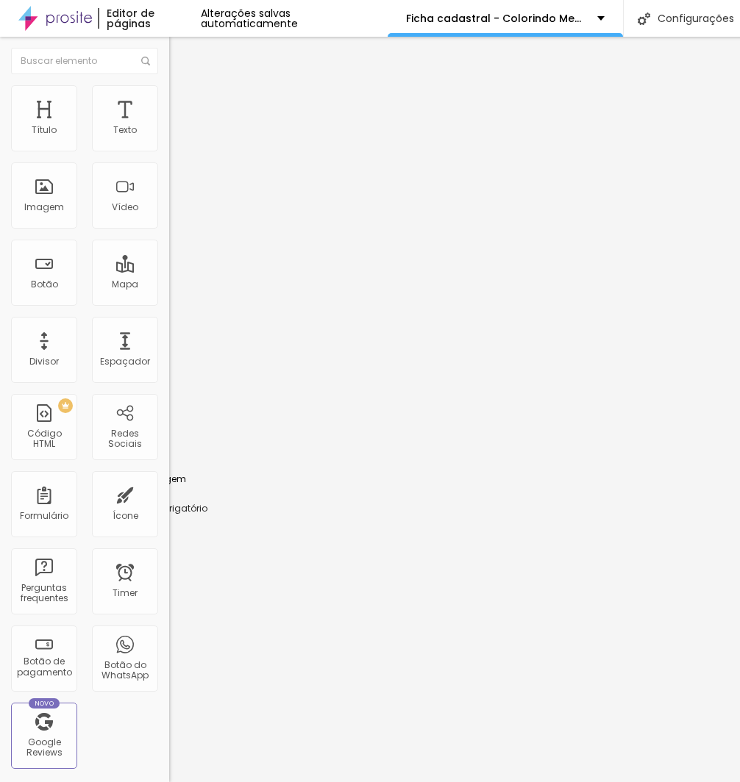 The width and height of the screenshot is (740, 782). Describe the element at coordinates (85, 61) in the screenshot. I see `input: Buscar elemento` at that location.